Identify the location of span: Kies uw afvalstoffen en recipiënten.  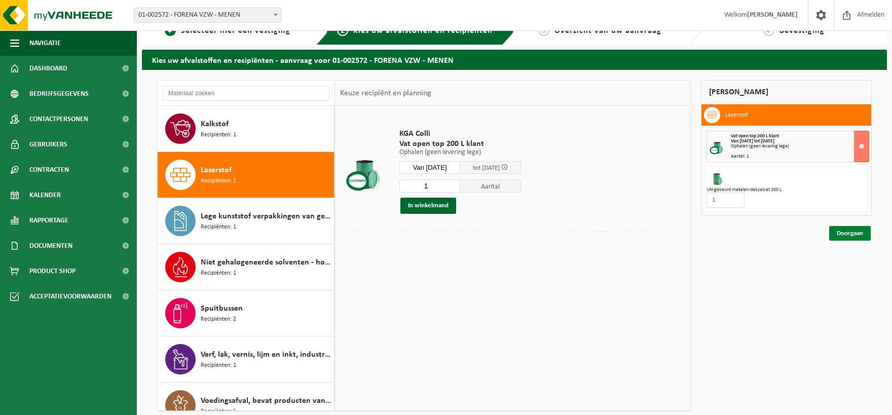
(423, 31).